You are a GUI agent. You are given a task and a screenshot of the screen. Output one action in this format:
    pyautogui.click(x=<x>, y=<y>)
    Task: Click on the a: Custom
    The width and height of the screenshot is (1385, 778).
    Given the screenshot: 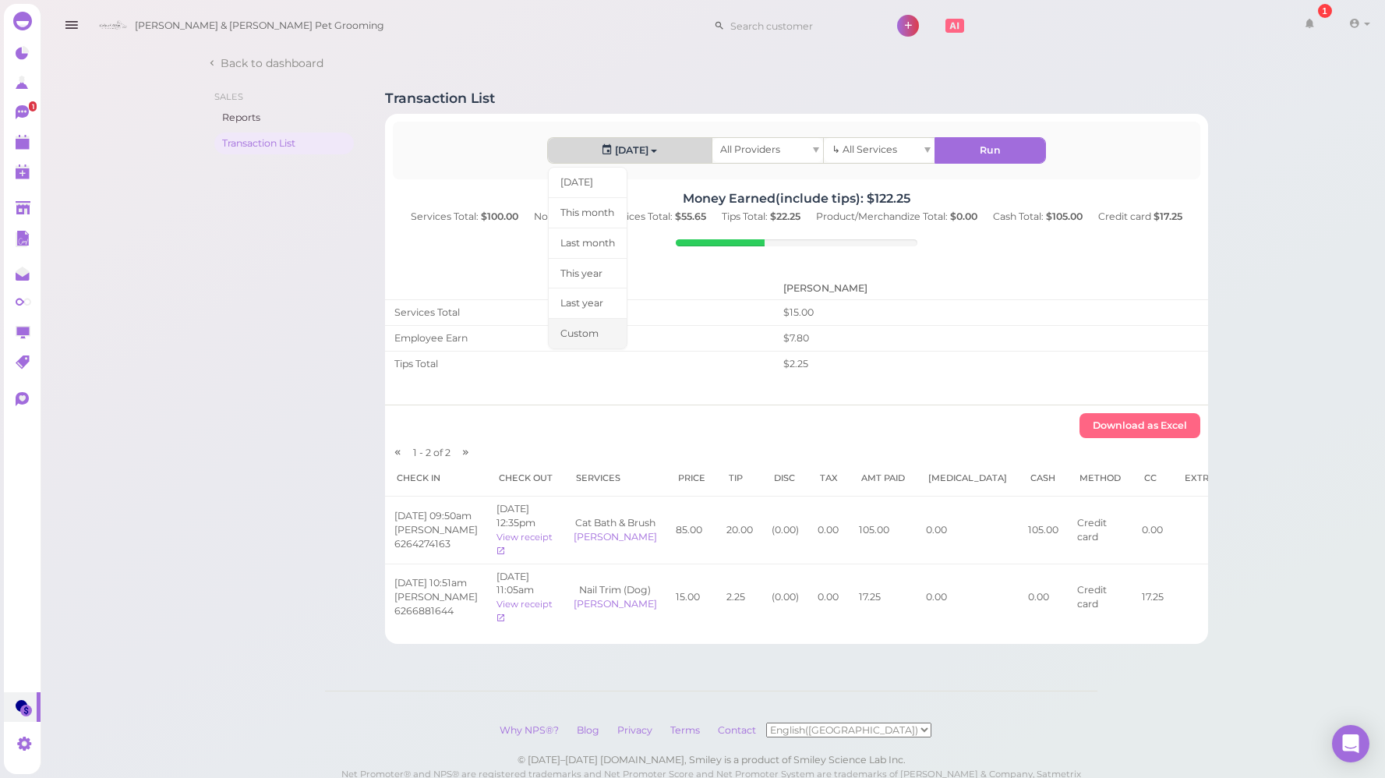 What is the action you would take?
    pyautogui.click(x=588, y=334)
    